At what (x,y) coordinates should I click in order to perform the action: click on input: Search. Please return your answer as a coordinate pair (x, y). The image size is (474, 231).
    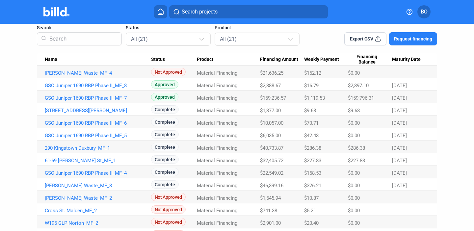
    Looking at the image, I should click on (82, 39).